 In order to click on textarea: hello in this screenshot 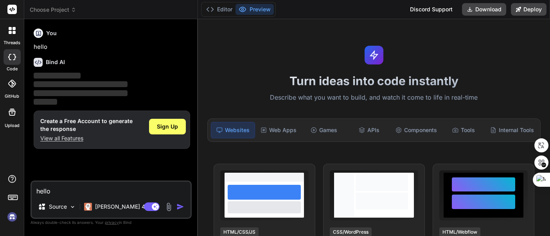, I will do `click(111, 189)`.